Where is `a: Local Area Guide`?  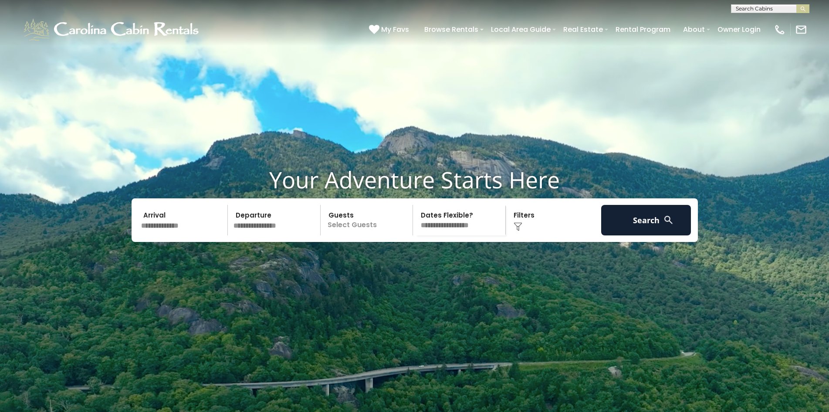
a: Local Area Guide is located at coordinates (521, 29).